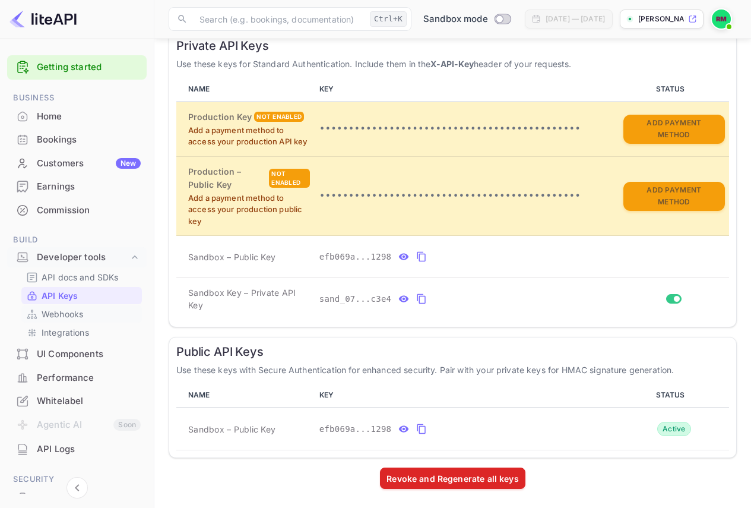 The width and height of the screenshot is (751, 508). I want to click on span: sand_07...c3e4, so click(356, 299).